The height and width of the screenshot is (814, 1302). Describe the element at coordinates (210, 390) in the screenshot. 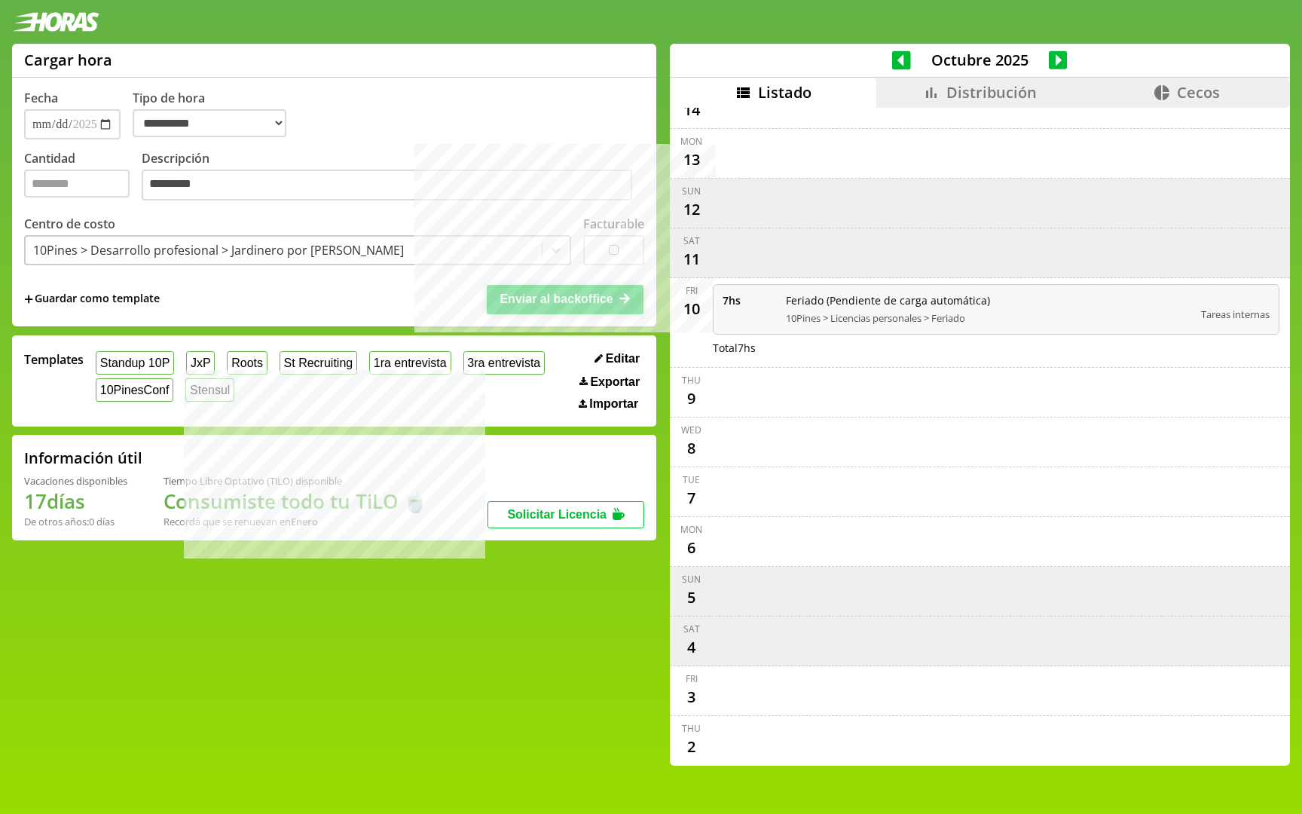

I see `button: Stensul` at that location.